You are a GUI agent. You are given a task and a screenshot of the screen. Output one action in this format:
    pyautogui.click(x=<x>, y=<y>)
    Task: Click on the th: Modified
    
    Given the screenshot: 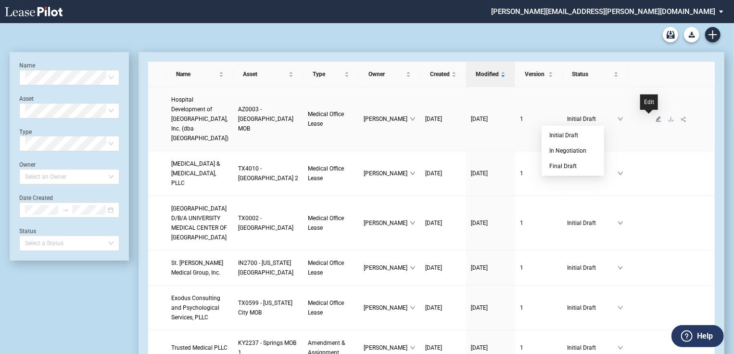 What is the action you would take?
    pyautogui.click(x=491, y=74)
    